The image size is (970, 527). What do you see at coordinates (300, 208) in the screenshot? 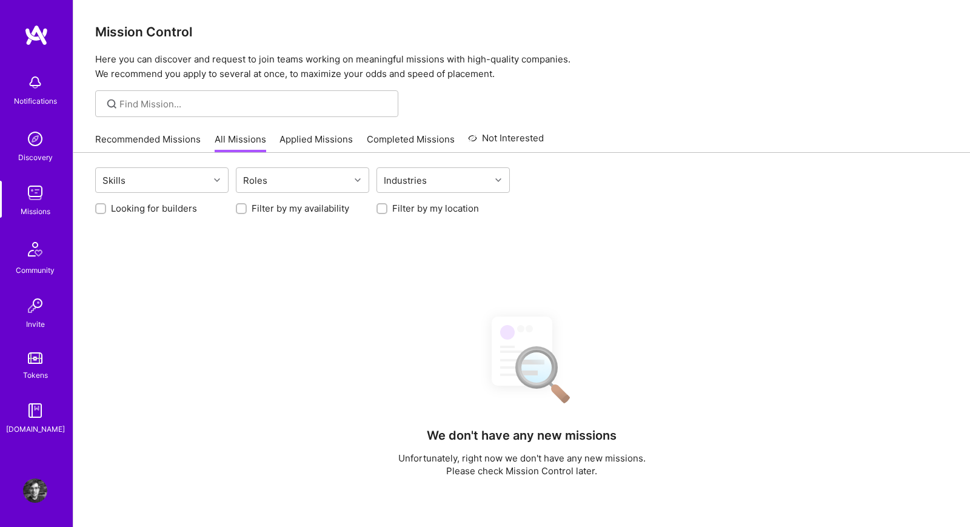
I see `label: Filter by my availability` at bounding box center [300, 208].